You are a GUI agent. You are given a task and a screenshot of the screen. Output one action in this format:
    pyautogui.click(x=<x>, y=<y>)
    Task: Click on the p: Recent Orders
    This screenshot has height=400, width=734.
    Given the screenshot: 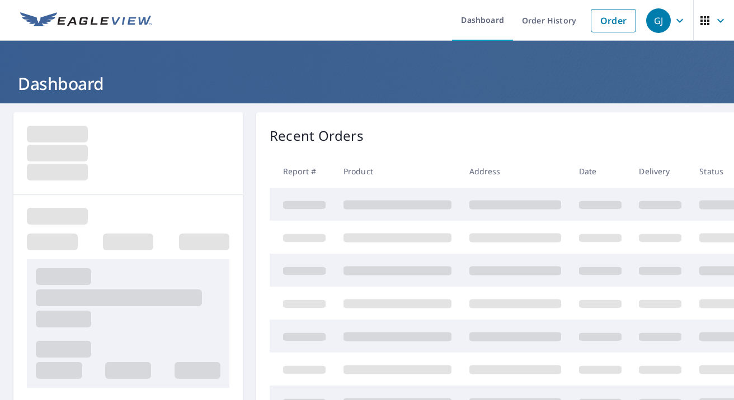 What is the action you would take?
    pyautogui.click(x=317, y=136)
    